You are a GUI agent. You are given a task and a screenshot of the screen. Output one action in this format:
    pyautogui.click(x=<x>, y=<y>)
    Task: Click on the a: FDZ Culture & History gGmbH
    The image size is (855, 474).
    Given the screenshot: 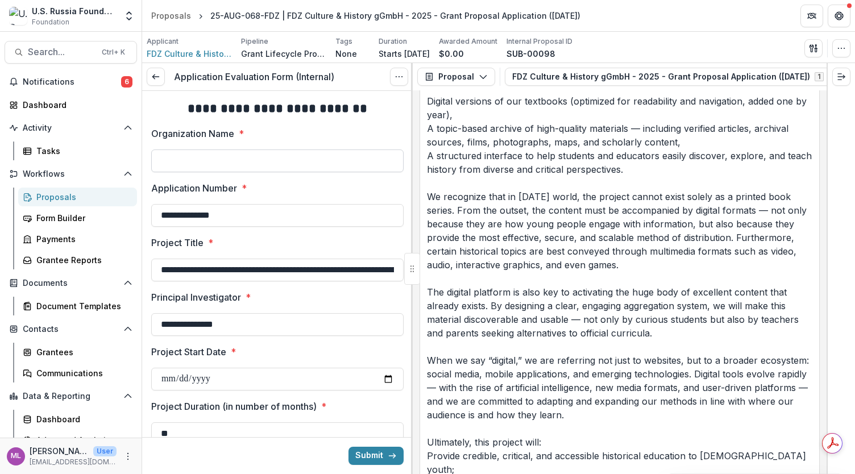 What is the action you would take?
    pyautogui.click(x=189, y=53)
    